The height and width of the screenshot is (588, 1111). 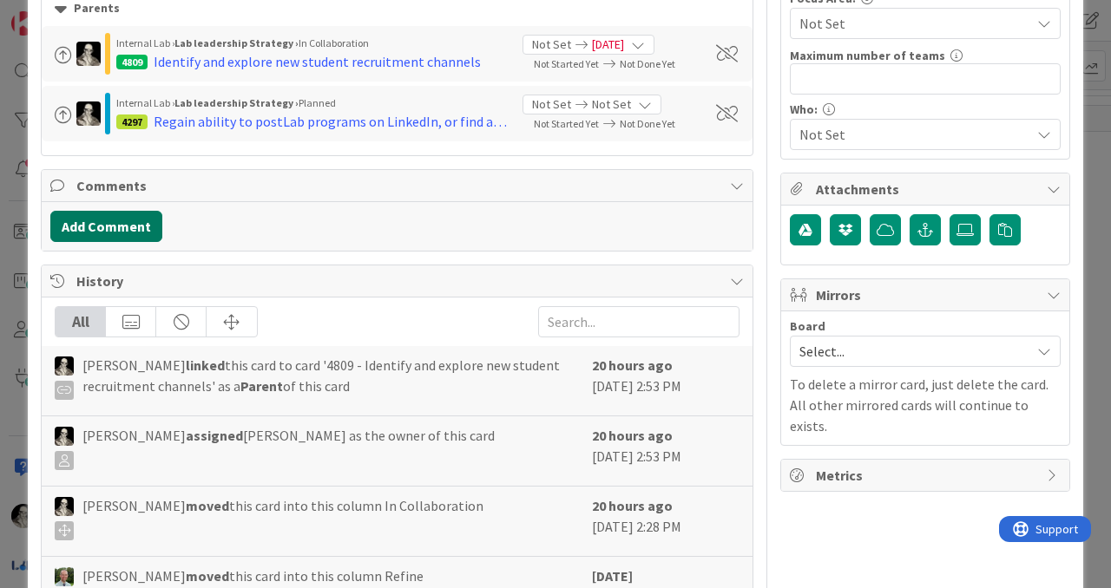 What do you see at coordinates (317, 102) in the screenshot?
I see `span: Planned` at bounding box center [317, 102].